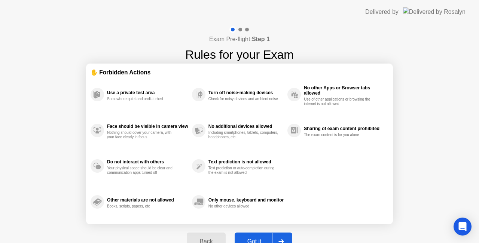 The width and height of the screenshot is (479, 243). I want to click on div: No other devices allowed, so click(244, 207).